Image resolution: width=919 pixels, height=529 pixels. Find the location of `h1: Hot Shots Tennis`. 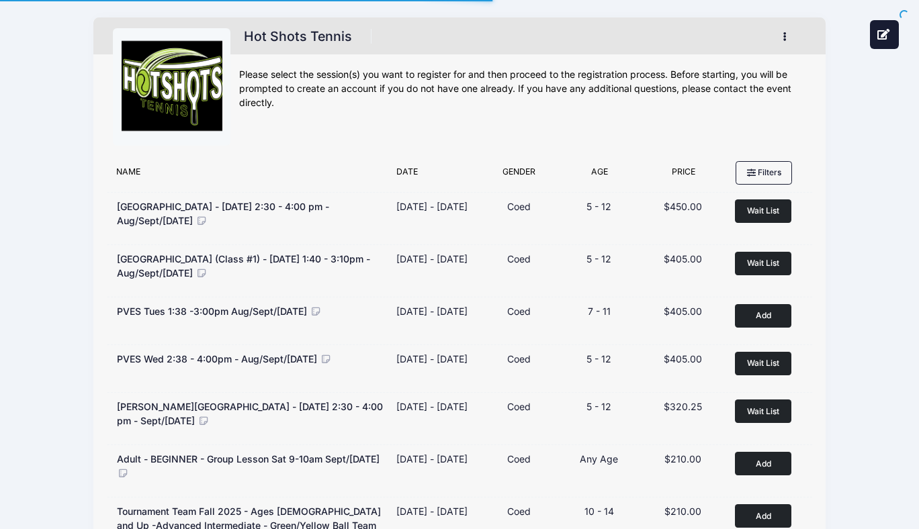

h1: Hot Shots Tennis is located at coordinates (298, 36).